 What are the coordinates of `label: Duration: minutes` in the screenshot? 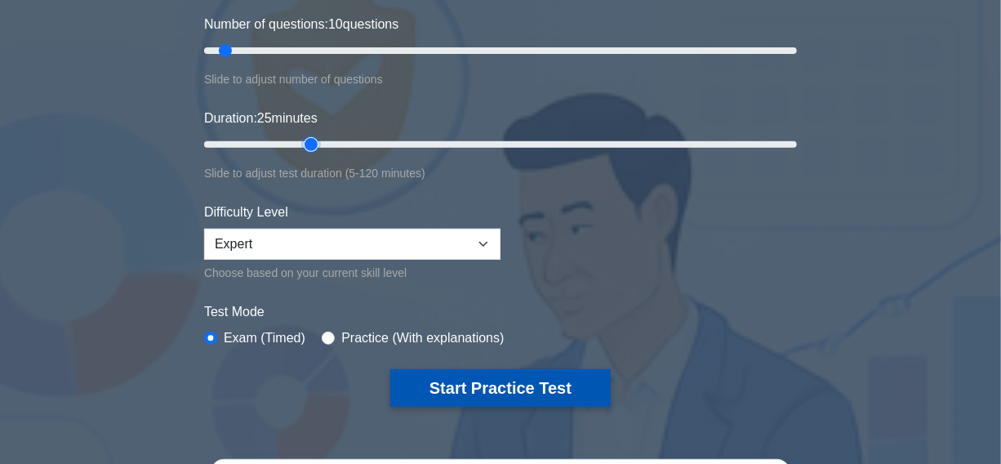 It's located at (260, 118).